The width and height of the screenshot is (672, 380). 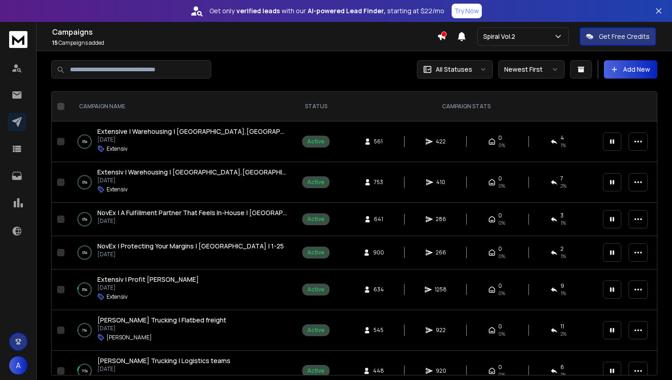 What do you see at coordinates (379, 253) in the screenshot?
I see `span: 900` at bounding box center [379, 253].